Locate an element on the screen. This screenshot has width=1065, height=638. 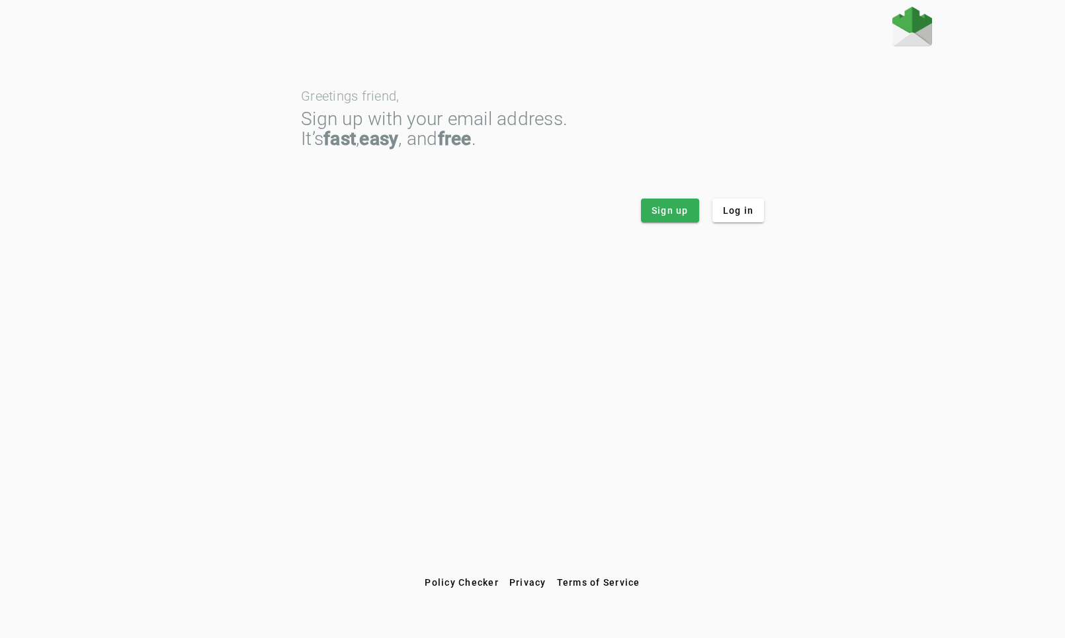
div: Sign up with your email address. It’s , , and . is located at coordinates (532, 129).